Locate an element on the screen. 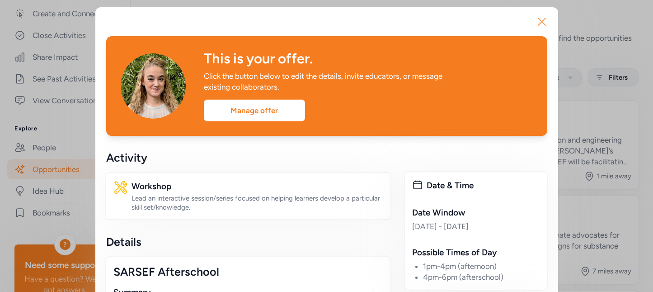 The height and width of the screenshot is (292, 653). div: Date & Time is located at coordinates (483, 185).